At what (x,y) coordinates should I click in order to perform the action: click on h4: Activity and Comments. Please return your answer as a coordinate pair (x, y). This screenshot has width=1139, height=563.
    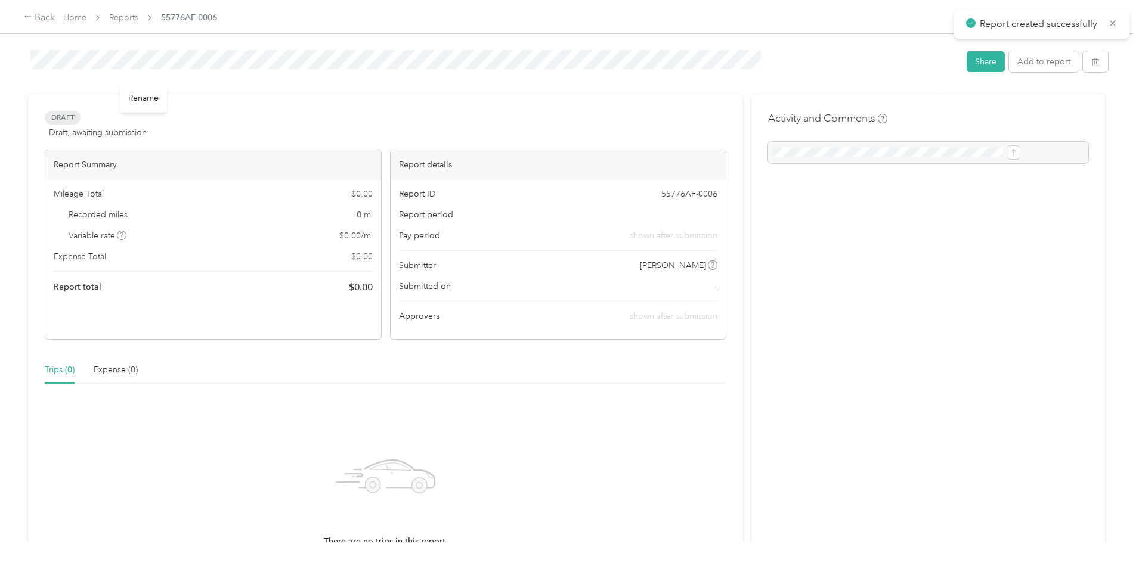
    Looking at the image, I should click on (827, 118).